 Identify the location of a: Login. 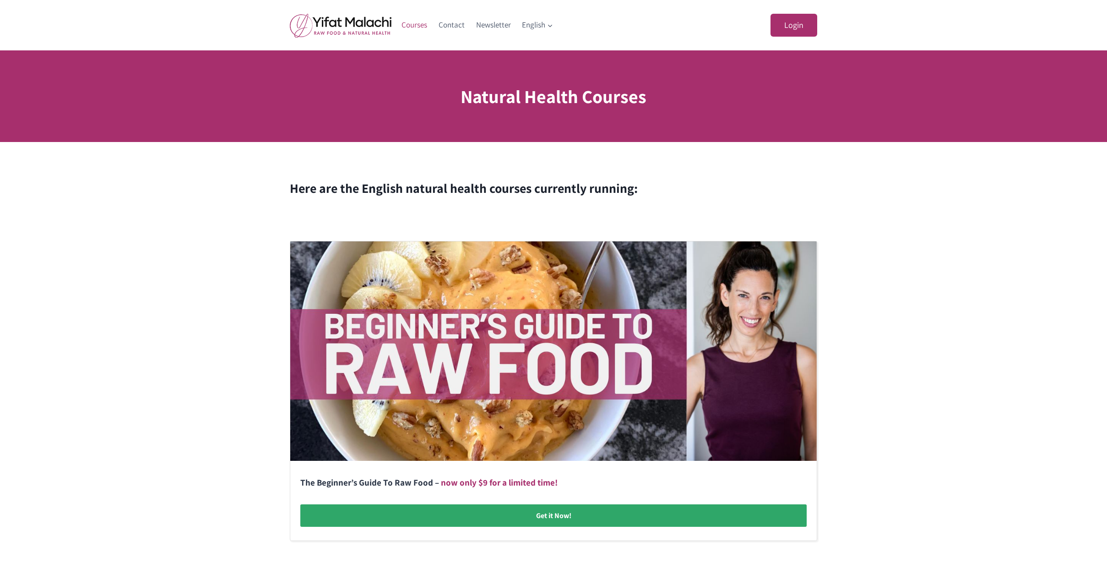
(794, 25).